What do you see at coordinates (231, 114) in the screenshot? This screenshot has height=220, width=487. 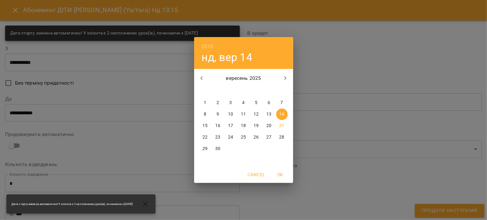 I see `p: 10` at bounding box center [231, 114].